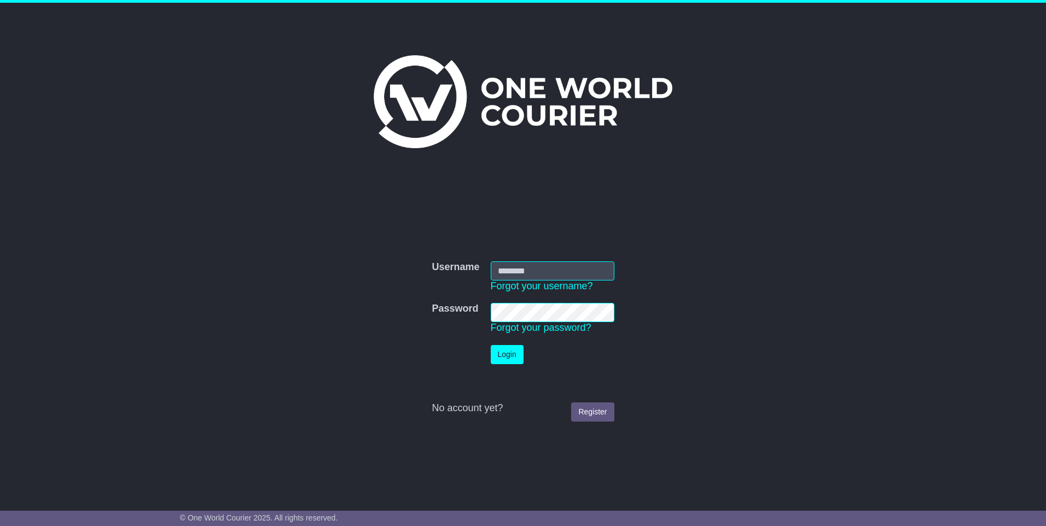  What do you see at coordinates (593, 412) in the screenshot?
I see `a: Register` at bounding box center [593, 412].